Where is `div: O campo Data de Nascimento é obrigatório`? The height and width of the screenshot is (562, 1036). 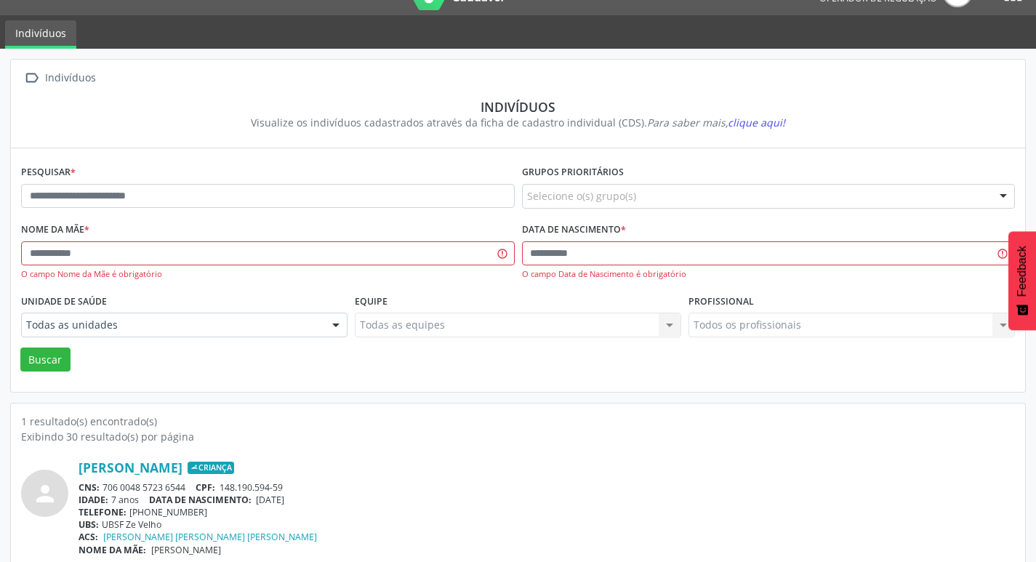
div: O campo Data de Nascimento é obrigatório is located at coordinates (768, 274).